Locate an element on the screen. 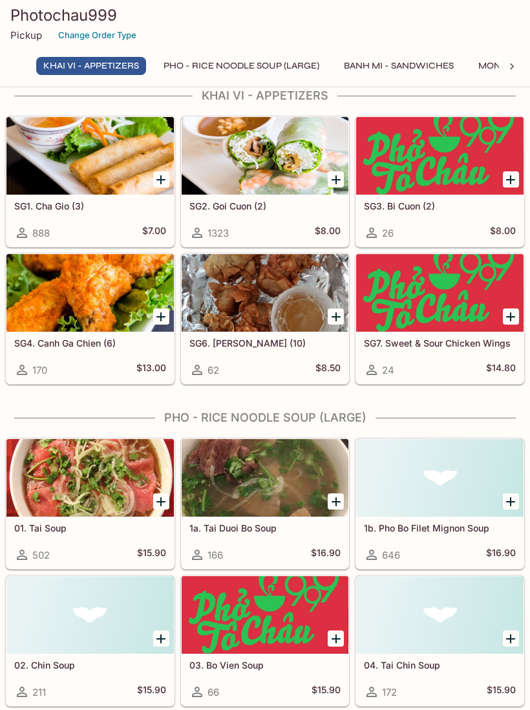 This screenshot has width=530, height=710. div: 1b. Pho Bo Filet Mignon Soup is located at coordinates (439, 478).